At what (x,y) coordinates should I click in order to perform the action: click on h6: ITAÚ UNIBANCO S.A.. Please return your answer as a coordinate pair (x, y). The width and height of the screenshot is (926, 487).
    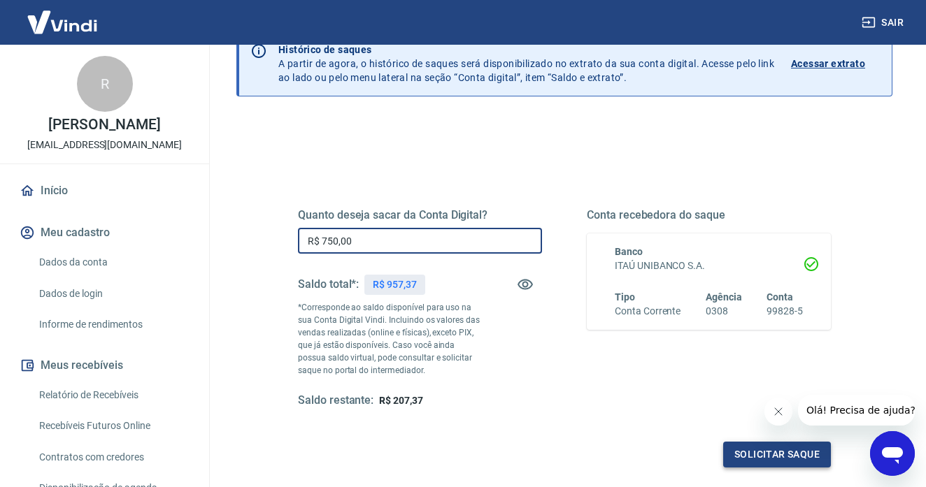
    Looking at the image, I should click on (708, 266).